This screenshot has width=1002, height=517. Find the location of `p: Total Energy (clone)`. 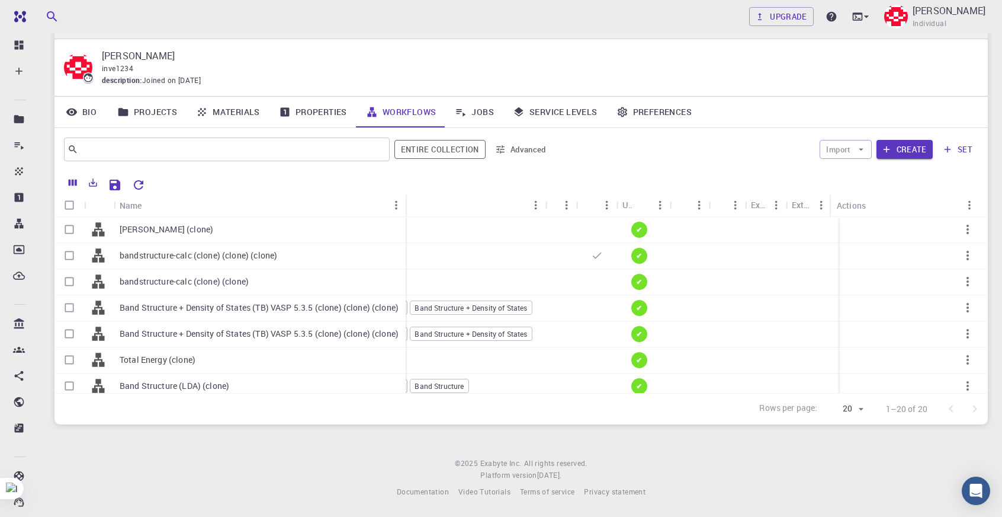

p: Total Energy (clone) is located at coordinates (158, 360).